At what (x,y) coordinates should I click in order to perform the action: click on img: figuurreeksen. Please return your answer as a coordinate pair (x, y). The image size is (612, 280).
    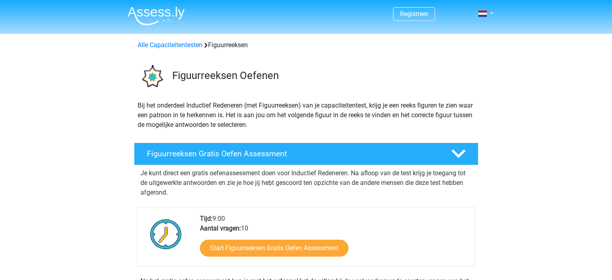
    Looking at the image, I should click on (151, 76).